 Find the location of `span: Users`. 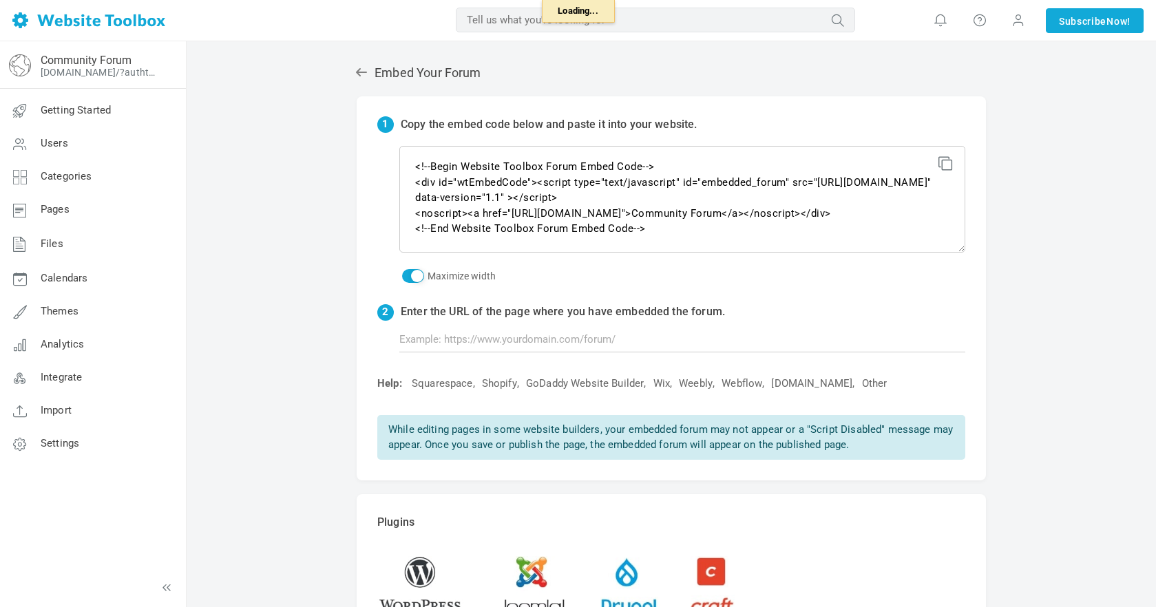

span: Users is located at coordinates (54, 143).